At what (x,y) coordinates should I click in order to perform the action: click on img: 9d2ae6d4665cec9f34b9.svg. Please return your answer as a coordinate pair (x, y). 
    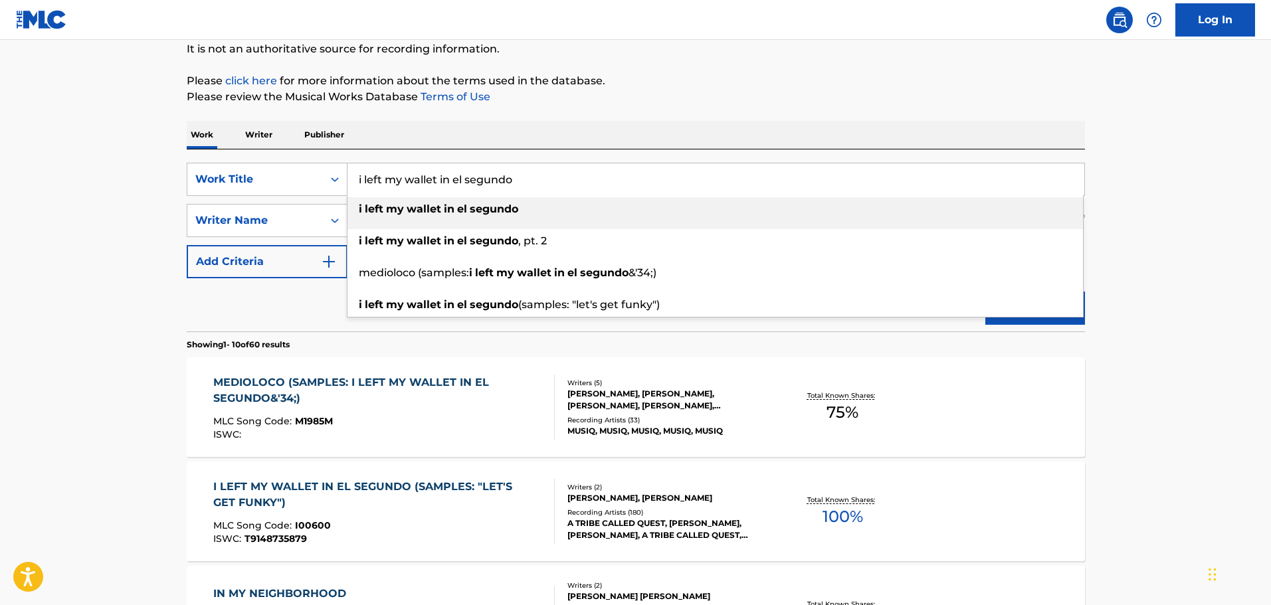
    Looking at the image, I should click on (329, 262).